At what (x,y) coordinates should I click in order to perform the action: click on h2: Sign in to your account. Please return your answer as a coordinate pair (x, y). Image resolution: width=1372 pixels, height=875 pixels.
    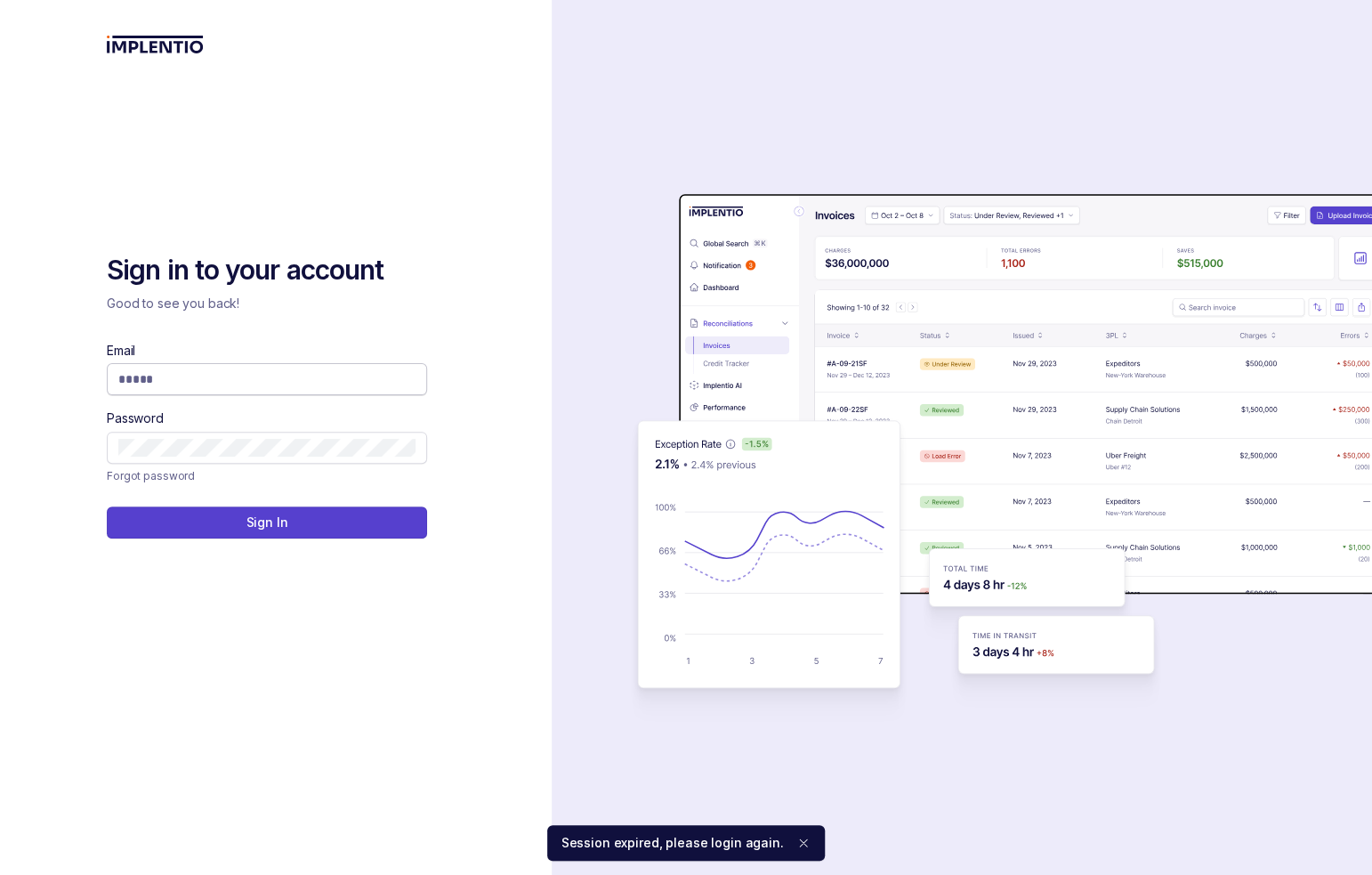
    Looking at the image, I should click on (267, 271).